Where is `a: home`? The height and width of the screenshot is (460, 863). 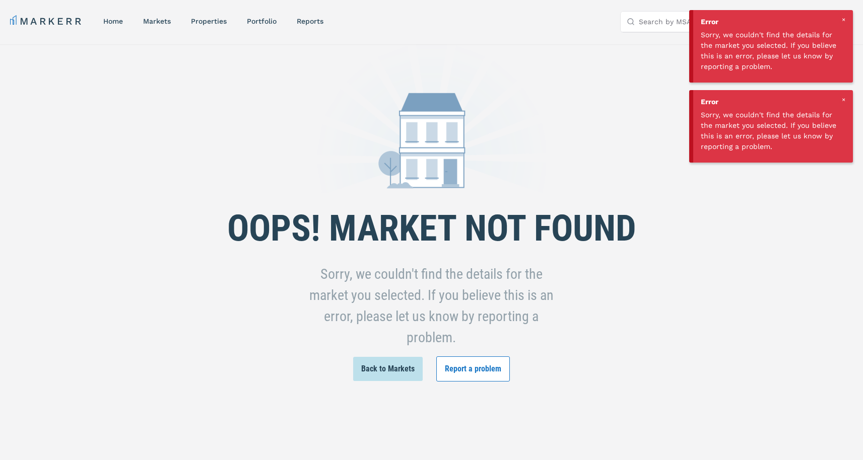 a: home is located at coordinates (113, 21).